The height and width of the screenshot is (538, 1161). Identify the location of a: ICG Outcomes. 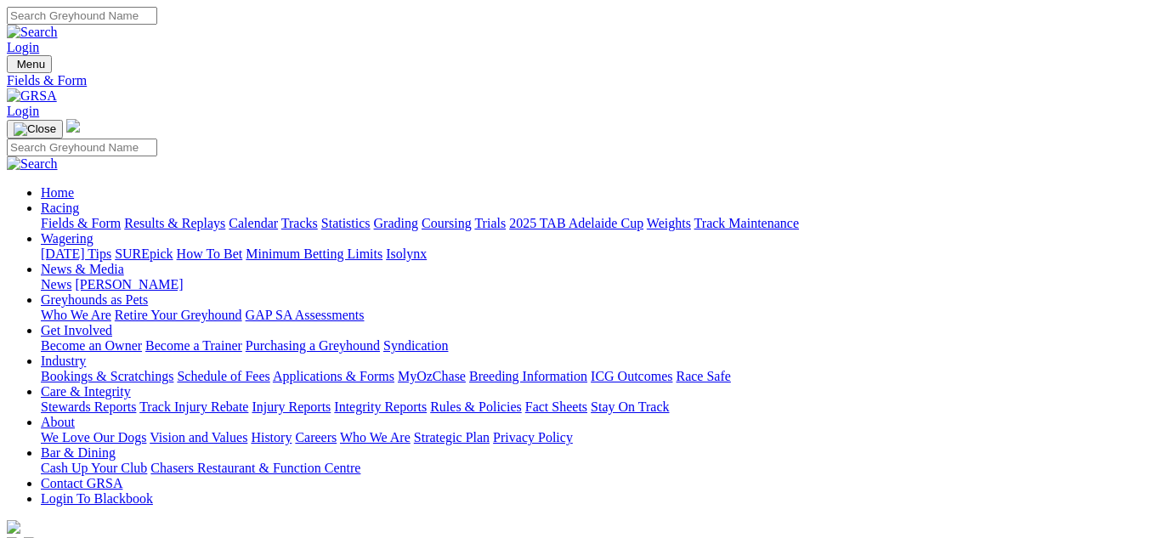
(632, 376).